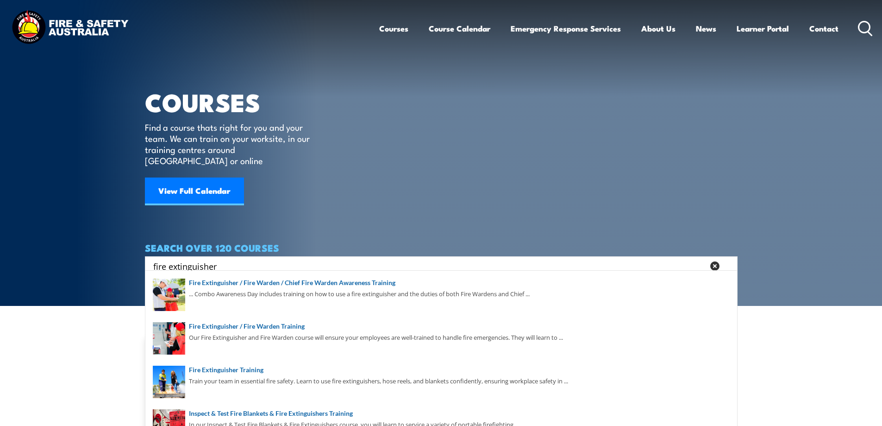 This screenshot has height=426, width=882. What do you see at coordinates (441, 326) in the screenshot?
I see `a: Fire Extinguisher / Fire Warden Training` at bounding box center [441, 326].